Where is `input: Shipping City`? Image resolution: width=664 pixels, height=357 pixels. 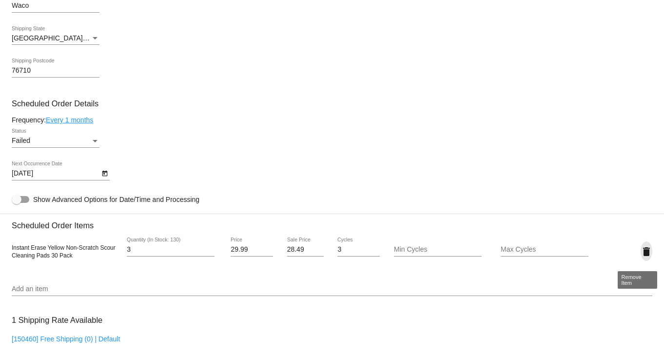
input: Shipping City is located at coordinates (56, 6).